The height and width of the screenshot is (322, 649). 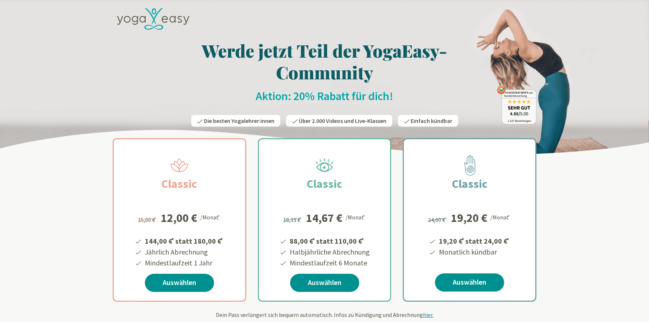 I want to click on span: hier., so click(x=428, y=314).